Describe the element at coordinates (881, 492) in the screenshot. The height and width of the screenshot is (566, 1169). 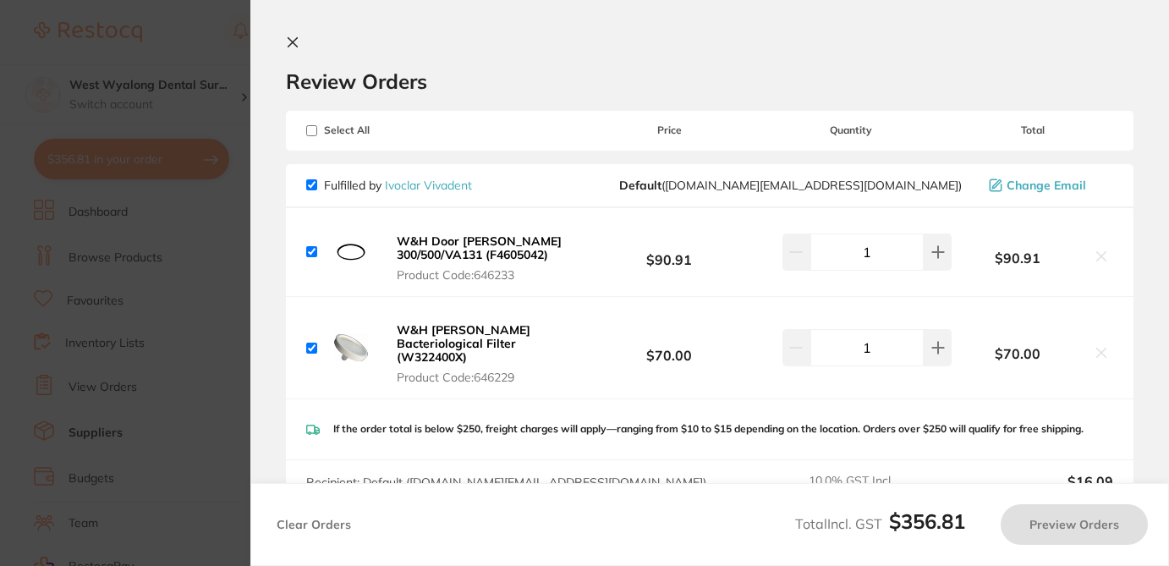
I see `span: 10.0 % GST Incl.` at that location.